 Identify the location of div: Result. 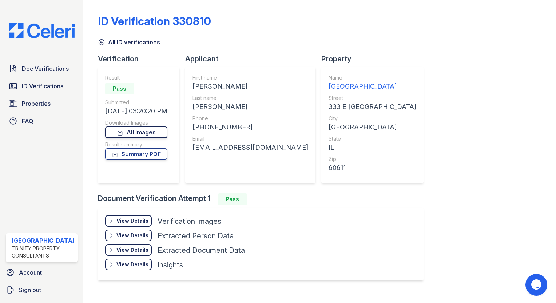
(136, 78).